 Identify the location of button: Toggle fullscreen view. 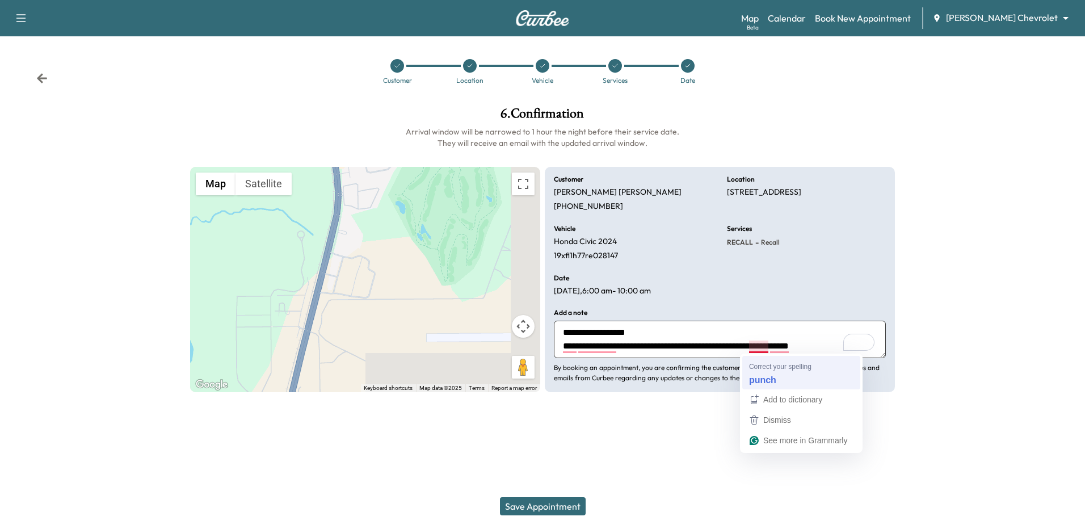
(523, 184).